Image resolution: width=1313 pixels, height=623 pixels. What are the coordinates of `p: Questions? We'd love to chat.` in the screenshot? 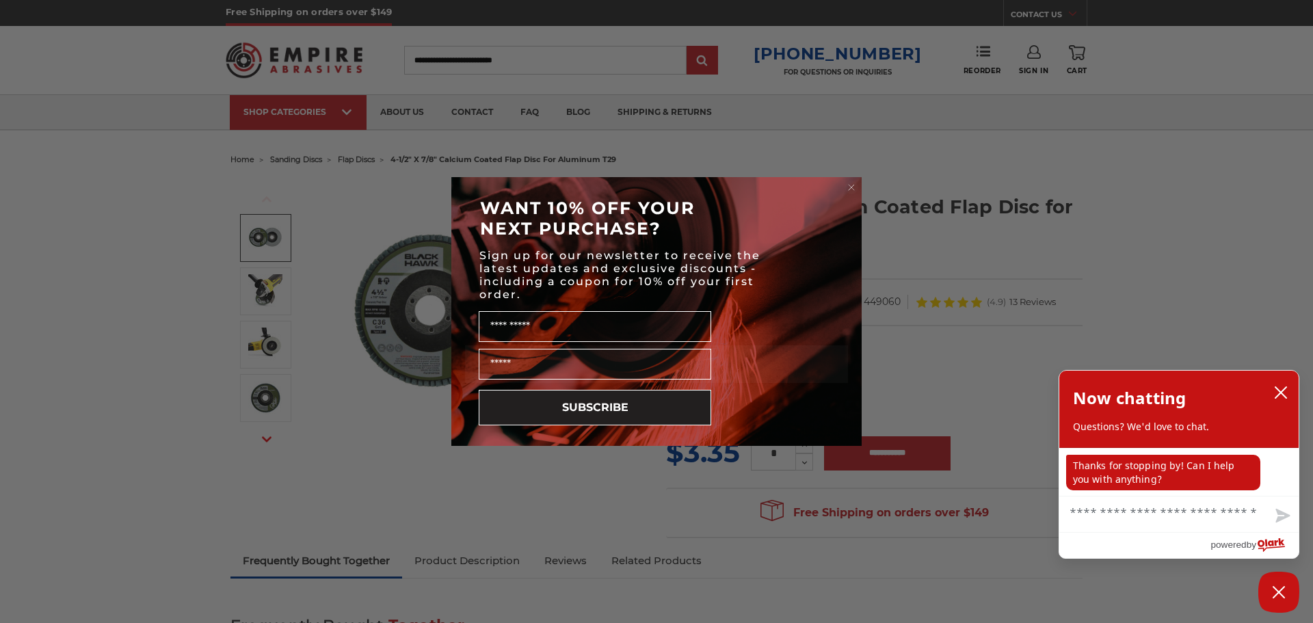 It's located at (1179, 427).